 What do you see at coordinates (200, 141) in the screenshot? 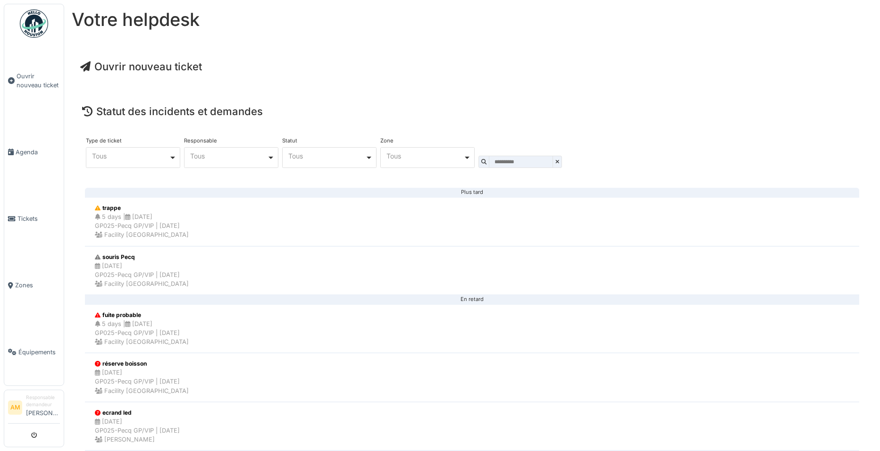
I see `label: Responsable` at bounding box center [200, 141].